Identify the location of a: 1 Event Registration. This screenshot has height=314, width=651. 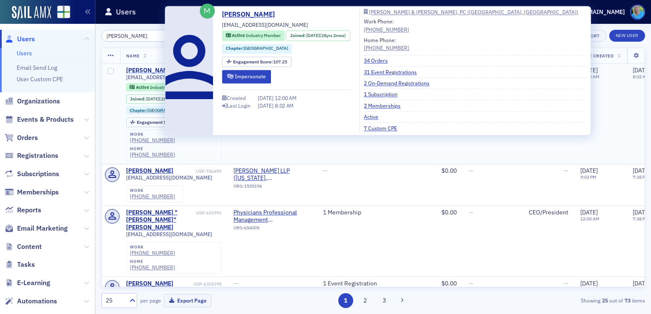
(350, 284).